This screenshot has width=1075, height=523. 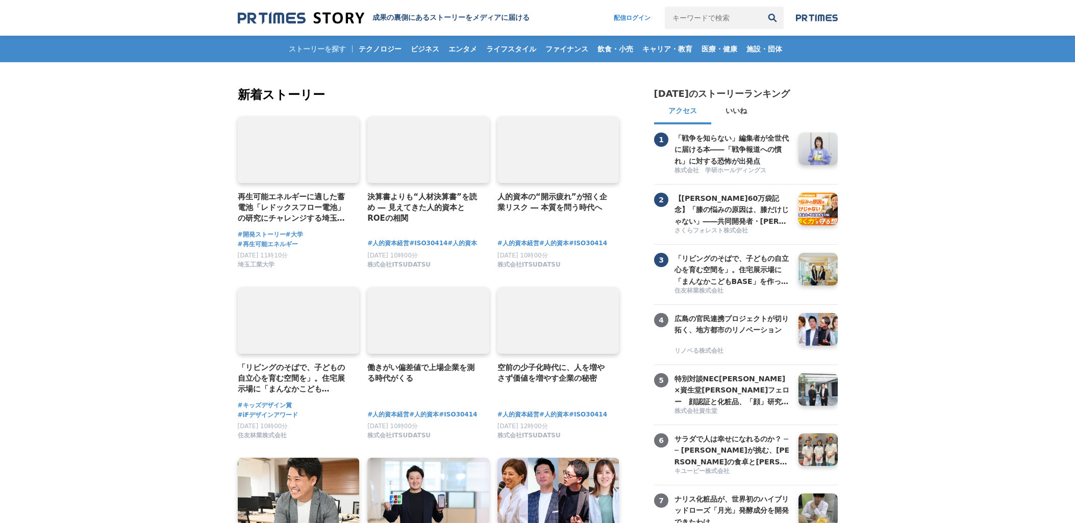 What do you see at coordinates (699, 351) in the screenshot?
I see `span: リノベる株式会社` at bounding box center [699, 351].